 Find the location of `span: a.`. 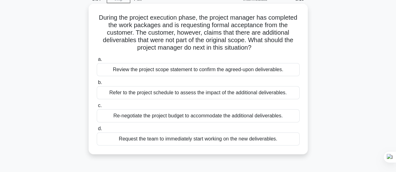

span: a. is located at coordinates (100, 59).